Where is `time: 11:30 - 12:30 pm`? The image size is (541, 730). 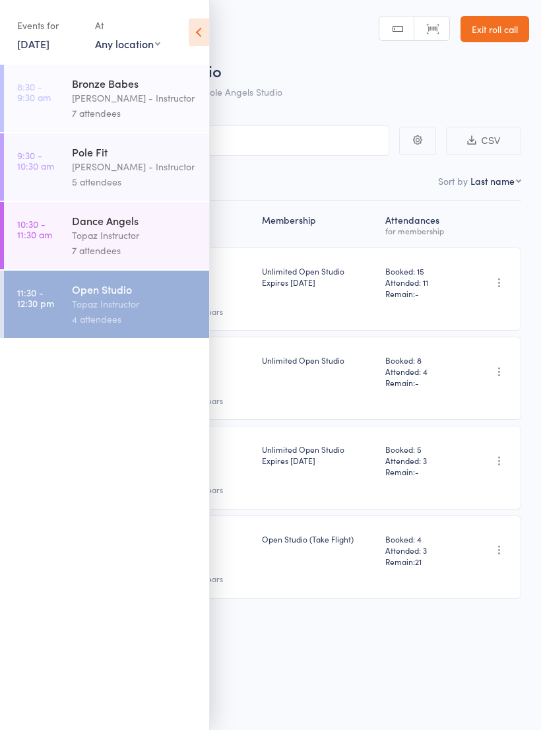
time: 11:30 - 12:30 pm is located at coordinates (36, 298).